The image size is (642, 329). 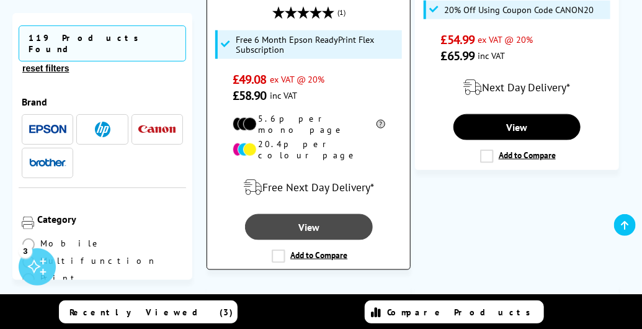 I want to click on img: HP, so click(x=102, y=128).